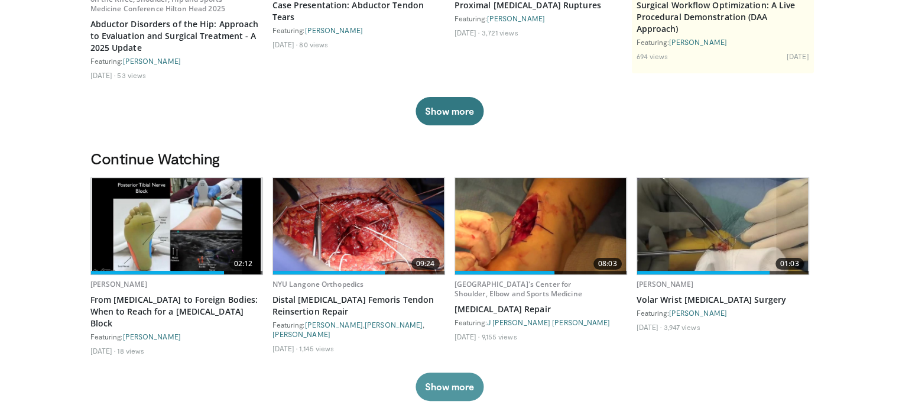 This screenshot has height=411, width=899. Describe the element at coordinates (450, 158) in the screenshot. I see `h3: Continue Watching` at that location.